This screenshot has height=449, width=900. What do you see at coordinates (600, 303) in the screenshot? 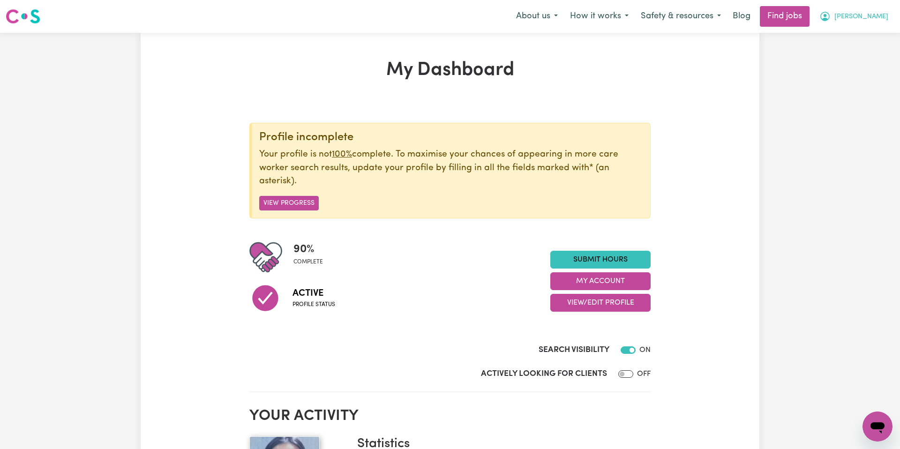
I see `button: View/Edit Profile` at bounding box center [600, 303].